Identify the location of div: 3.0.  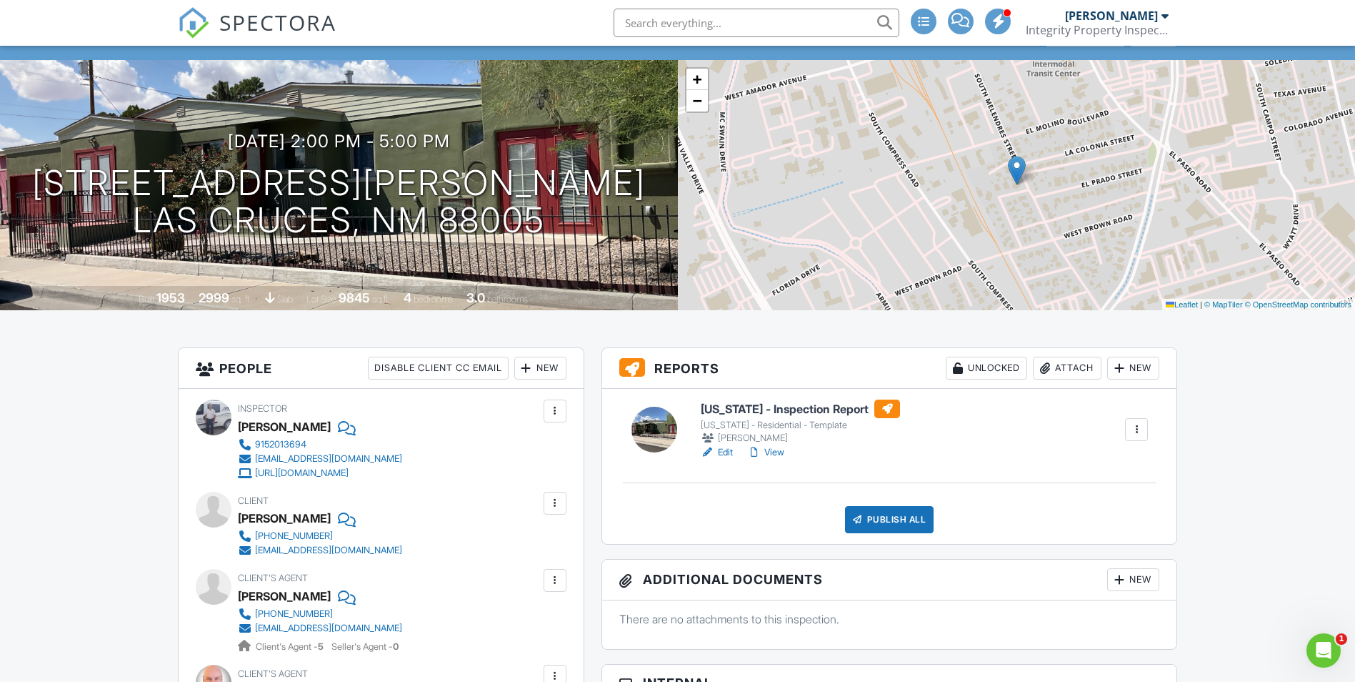
(476, 297).